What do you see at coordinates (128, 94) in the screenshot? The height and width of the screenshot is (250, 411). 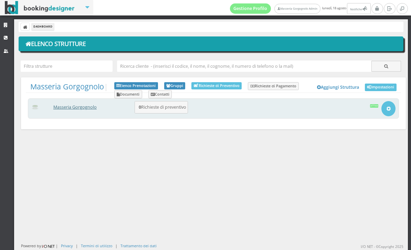 I see `a: Documenti` at bounding box center [128, 94].